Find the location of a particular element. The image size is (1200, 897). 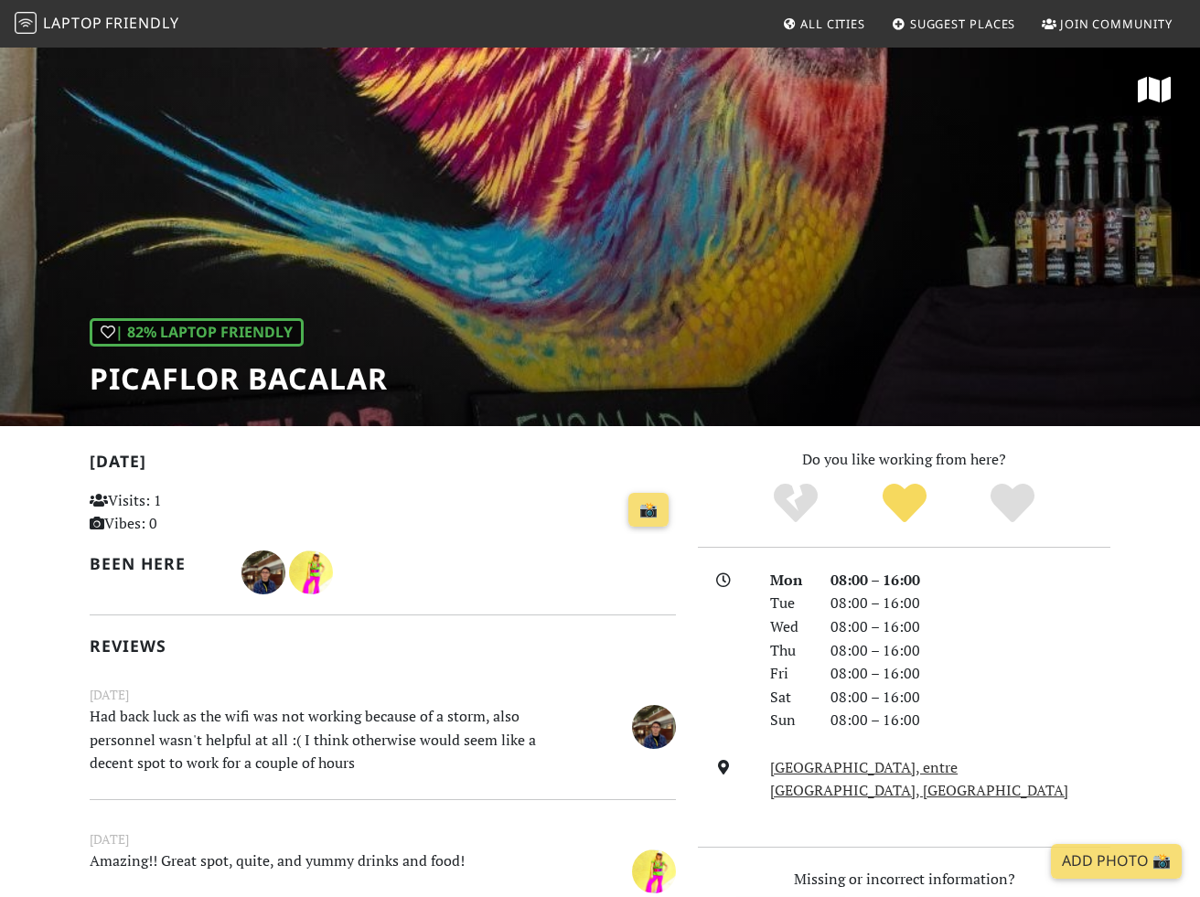

span: Laptop is located at coordinates (72, 23).